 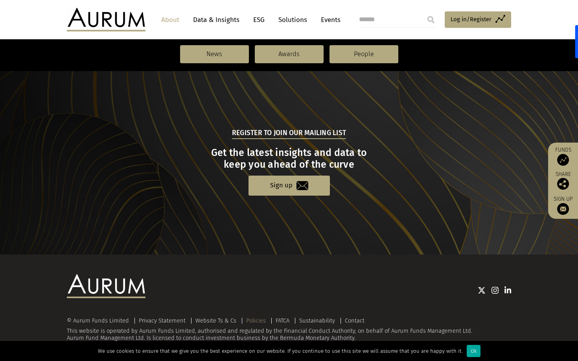 What do you see at coordinates (289, 134) in the screenshot?
I see `h5: Register to join our mailing list` at bounding box center [289, 134].